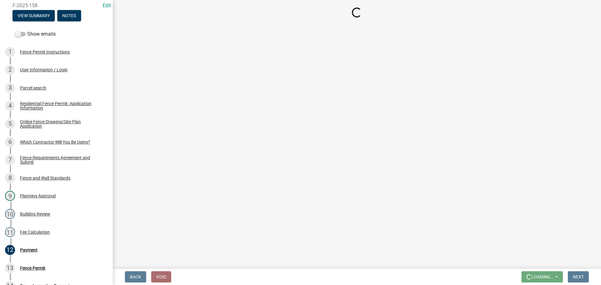  I want to click on div: Fence Requirements Agreement and Submit, so click(61, 160).